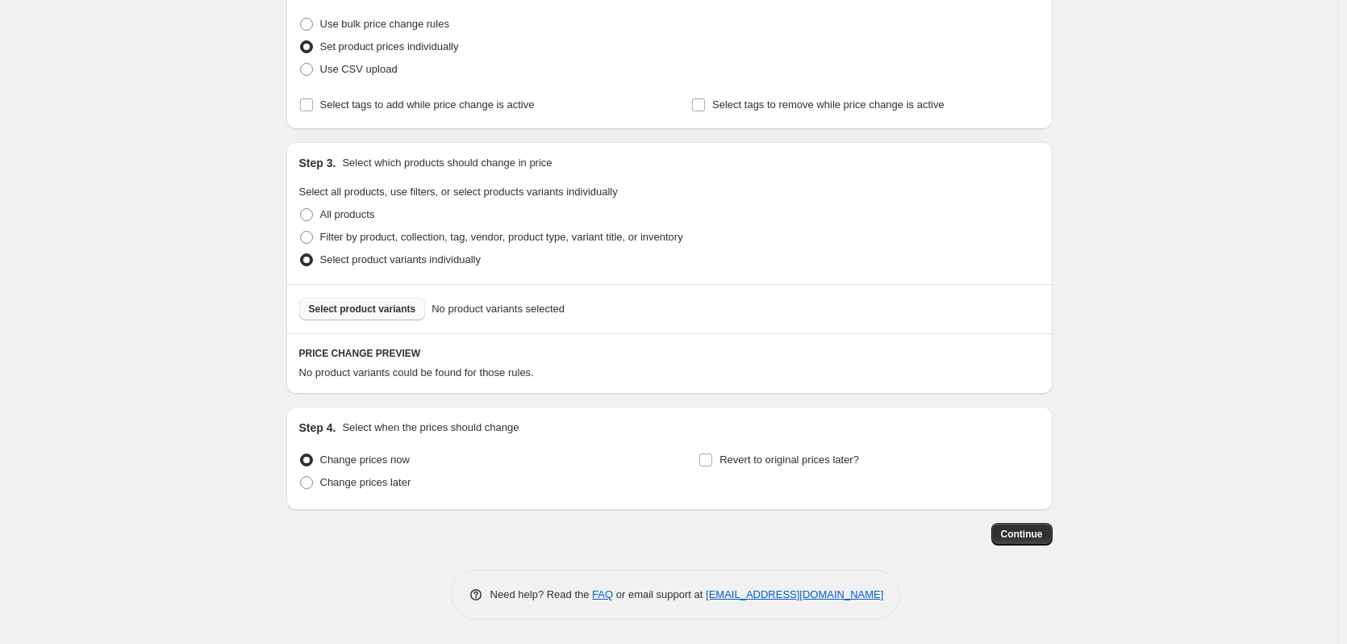 This screenshot has height=644, width=1347. I want to click on h2: Step 4., so click(318, 428).